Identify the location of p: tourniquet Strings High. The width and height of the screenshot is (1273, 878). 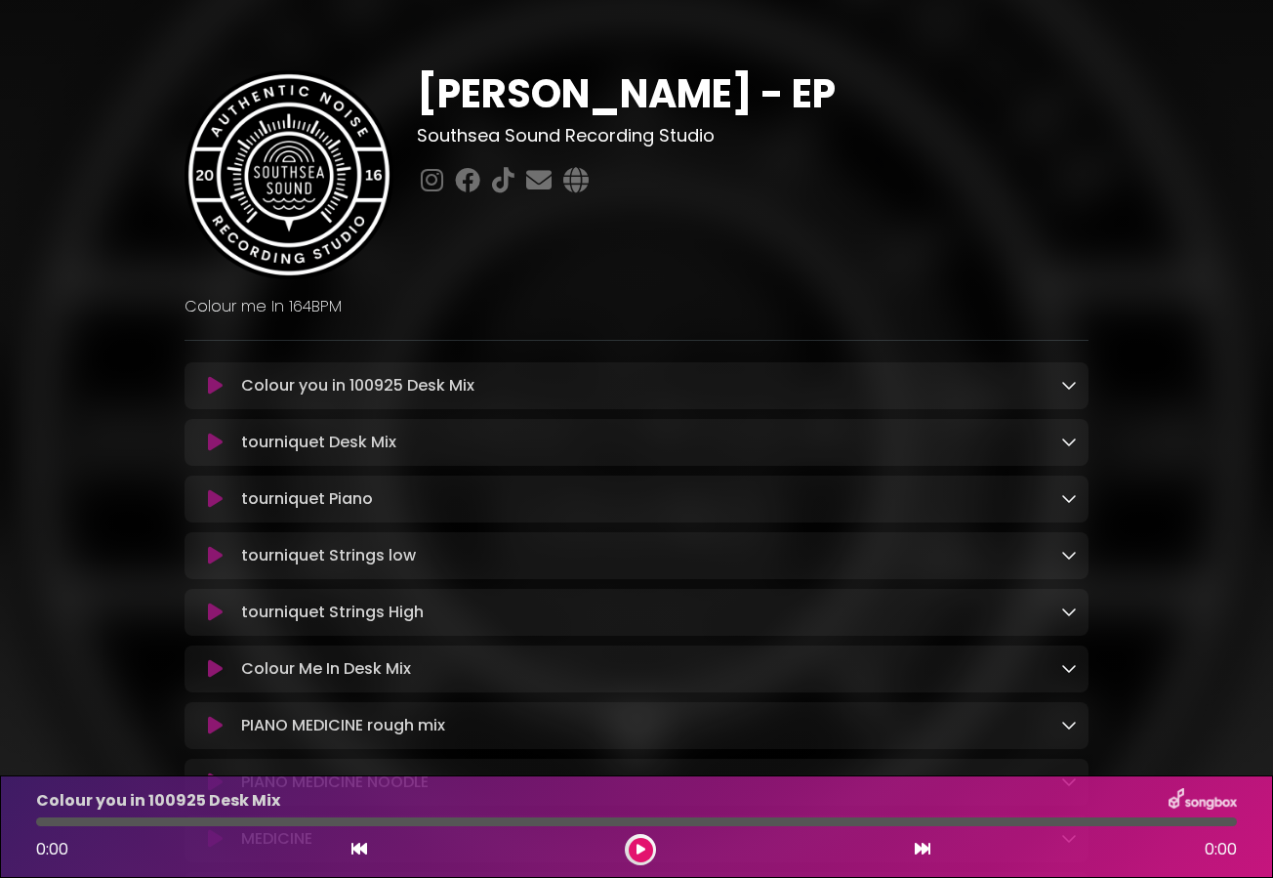
(332, 612).